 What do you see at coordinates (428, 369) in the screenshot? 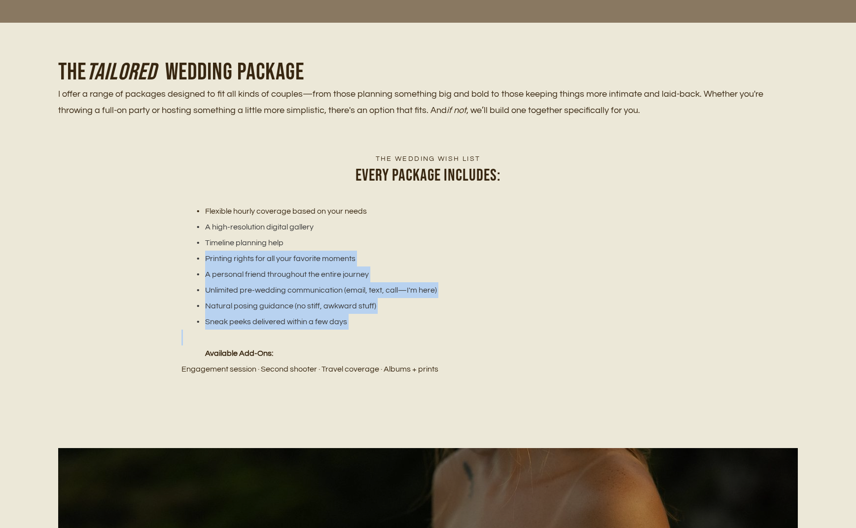
I see `p: Engagement session · Second shooter · Travel coverage · Albums + prints` at bounding box center [428, 369].